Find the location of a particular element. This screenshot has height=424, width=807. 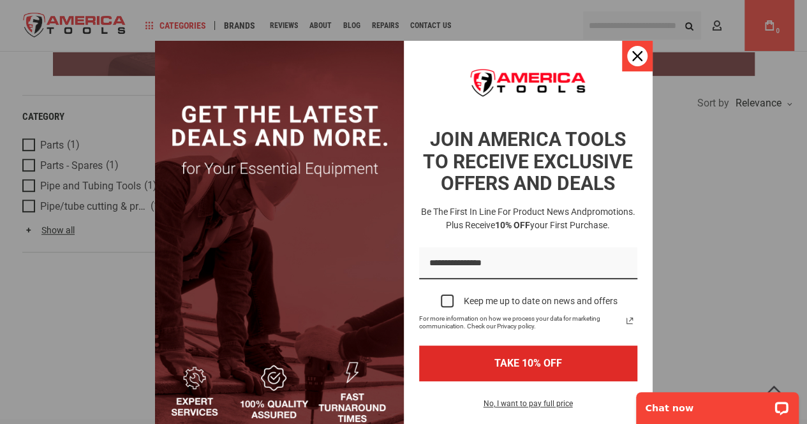

span: promotions. Plus receive your first purchase. is located at coordinates (540, 218).